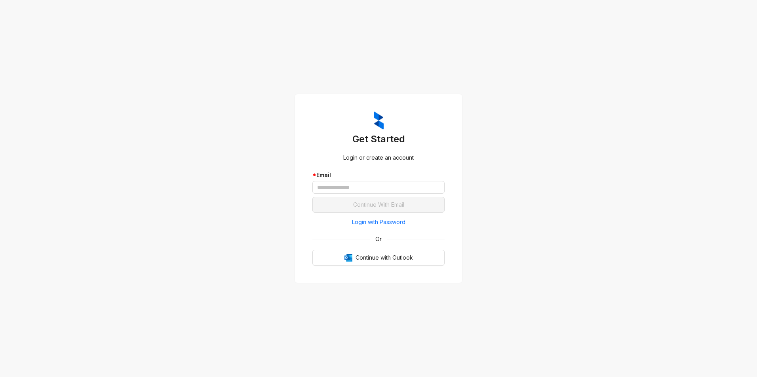 This screenshot has width=757, height=377. Describe the element at coordinates (378, 139) in the screenshot. I see `h3: Get Started` at that location.